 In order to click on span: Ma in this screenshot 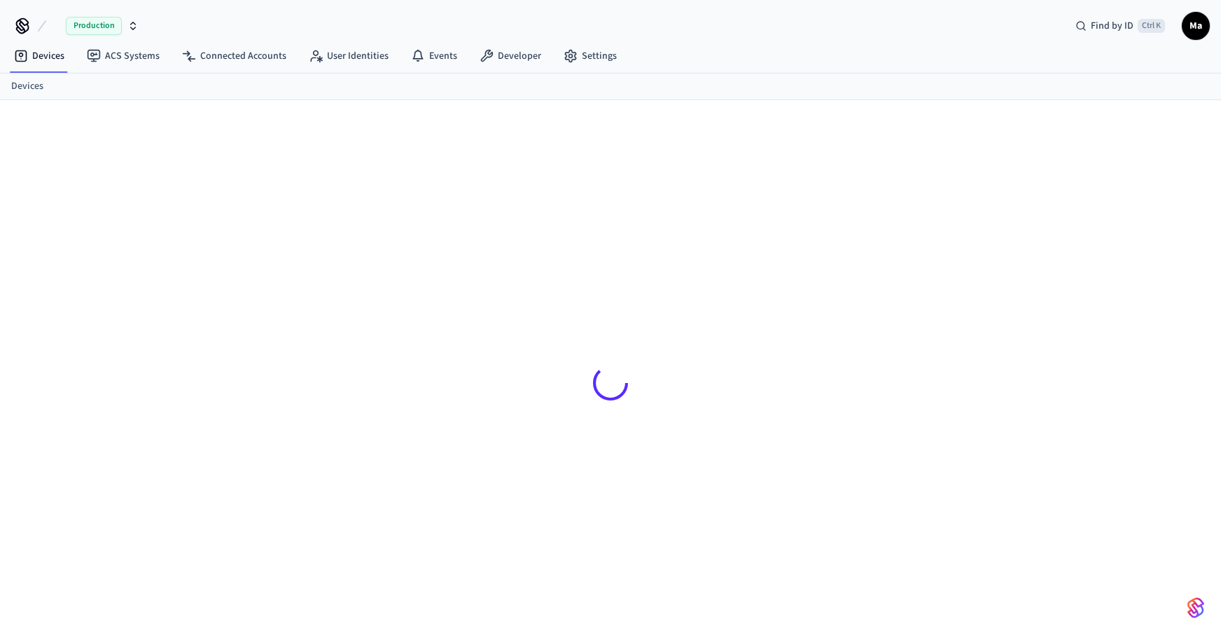, I will do `click(1196, 26)`.